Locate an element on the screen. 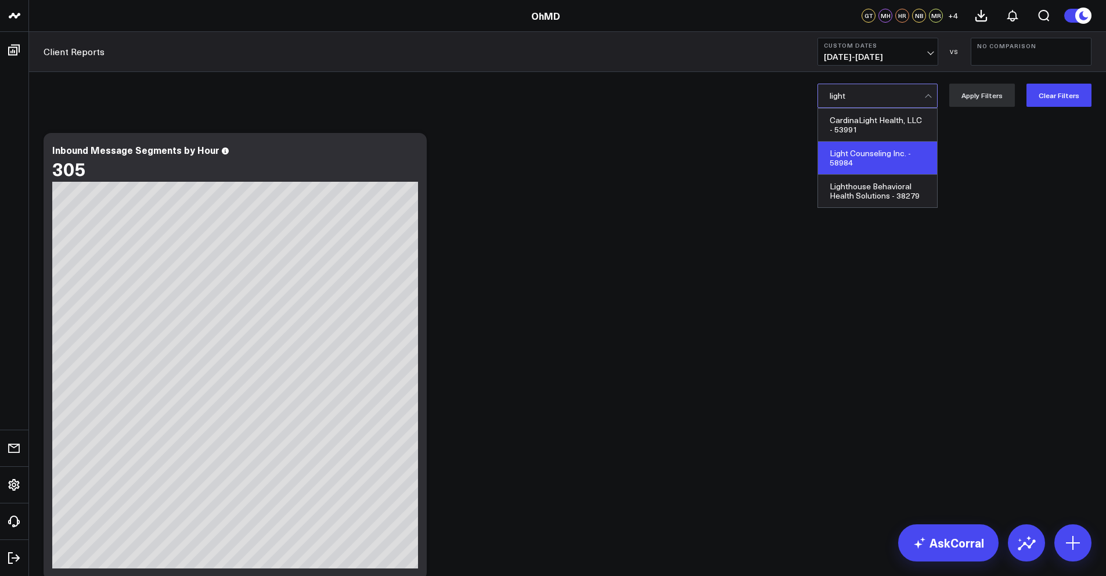  div: Inbound Message Segments by Hour is located at coordinates (136, 150).